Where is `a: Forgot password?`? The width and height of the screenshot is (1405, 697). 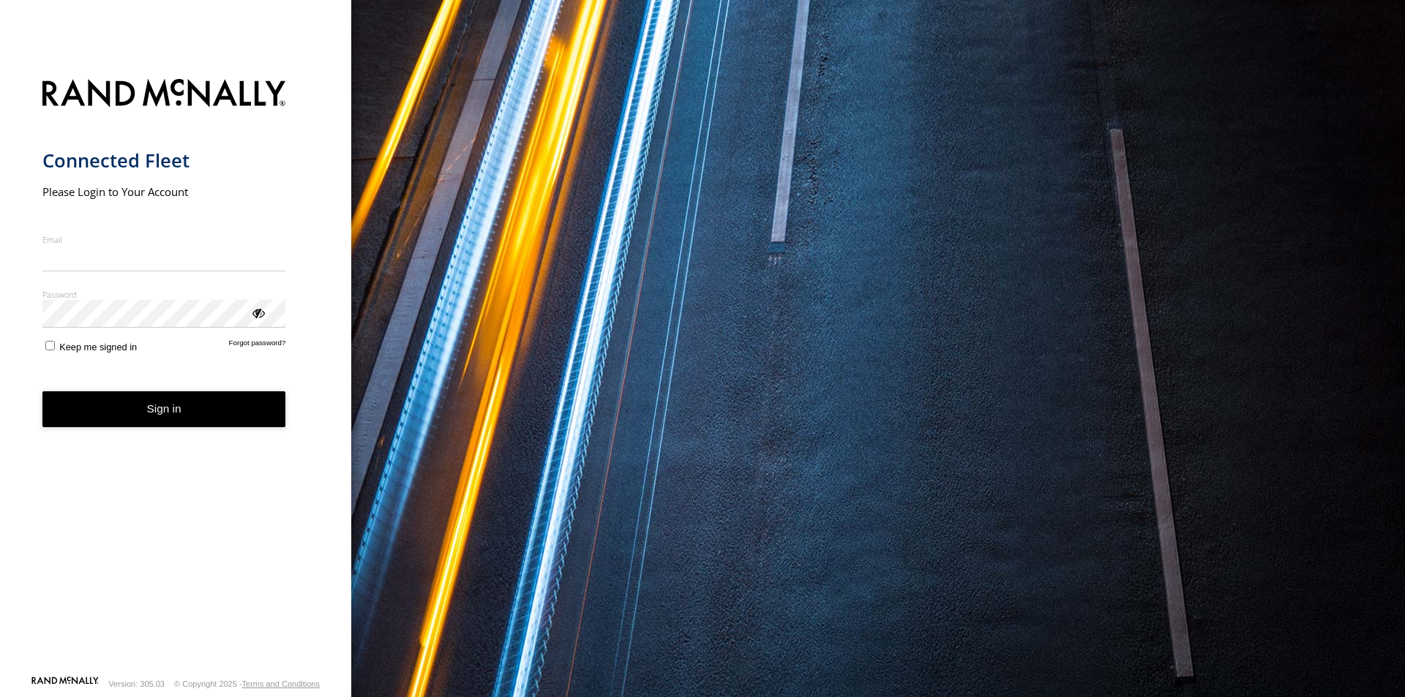
a: Forgot password? is located at coordinates (258, 345).